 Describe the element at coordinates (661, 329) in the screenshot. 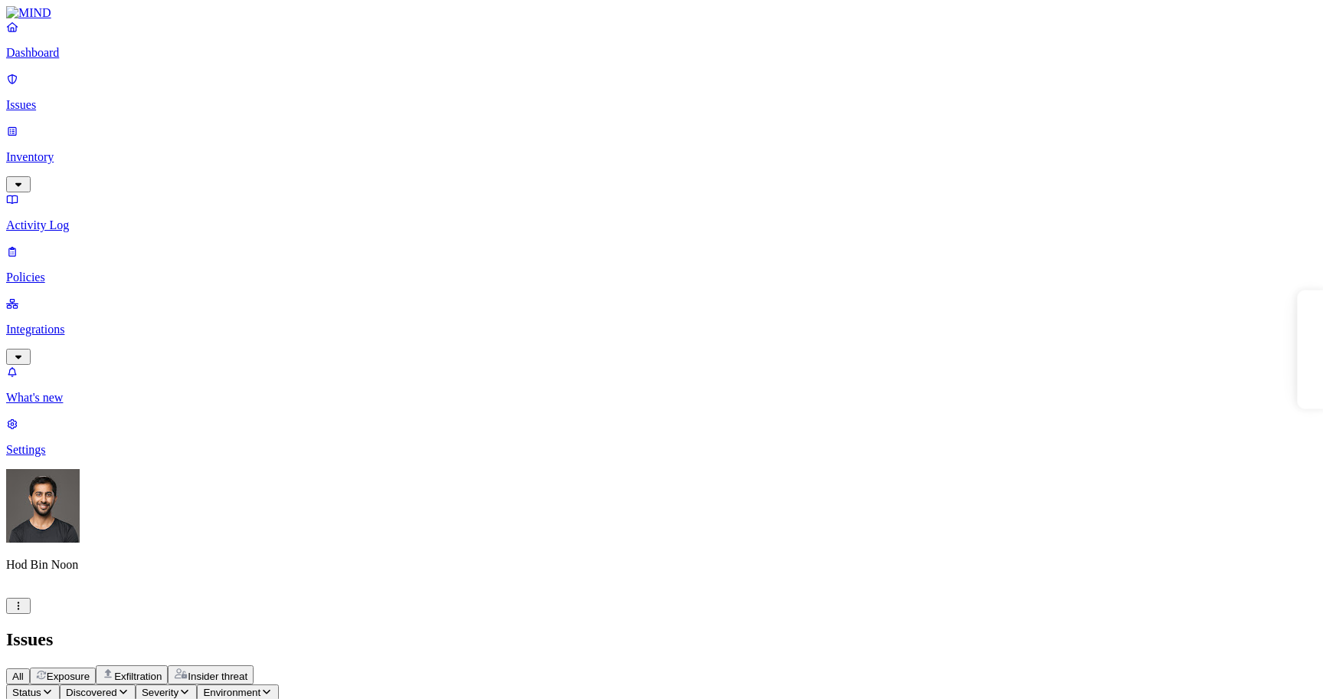

I see `p: Integrations` at that location.